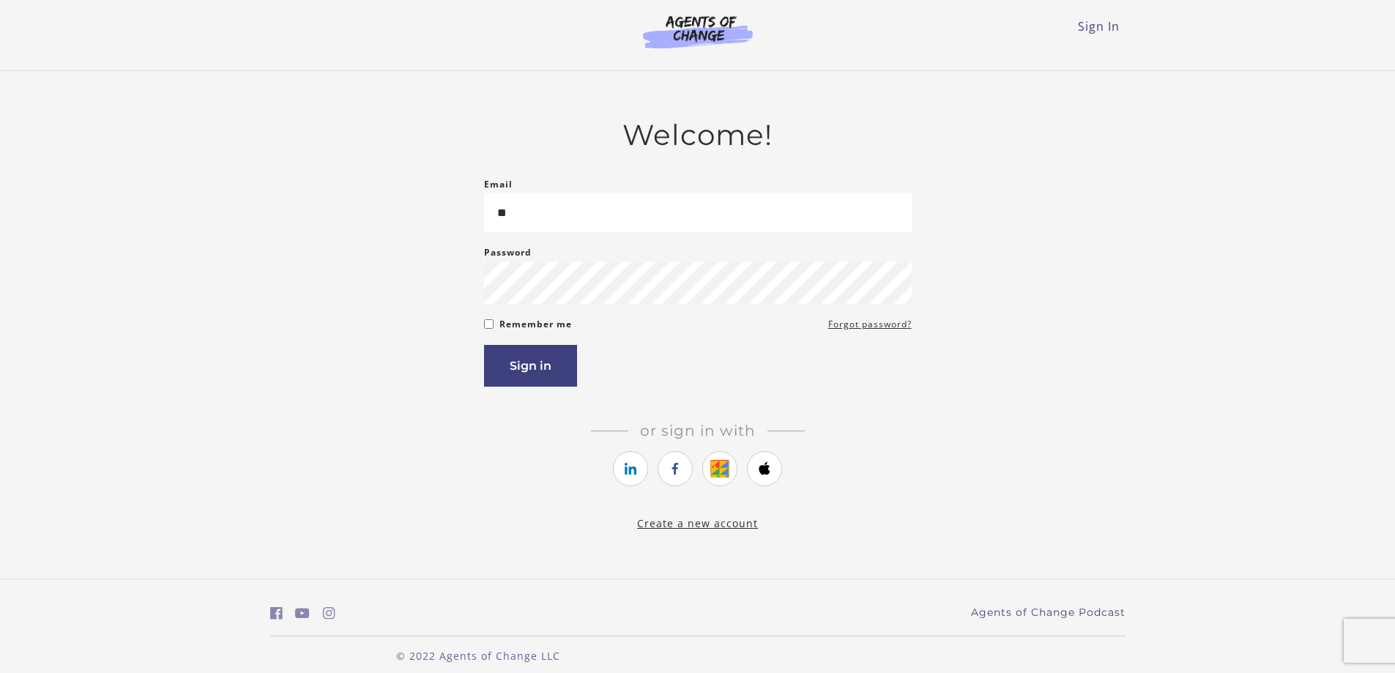  What do you see at coordinates (302, 613) in the screenshot?
I see `i: https://www.youtube.com/c/AgentsofChangeTestPrepbyMeaganMitchell (Open in a new window)` at bounding box center [302, 613].